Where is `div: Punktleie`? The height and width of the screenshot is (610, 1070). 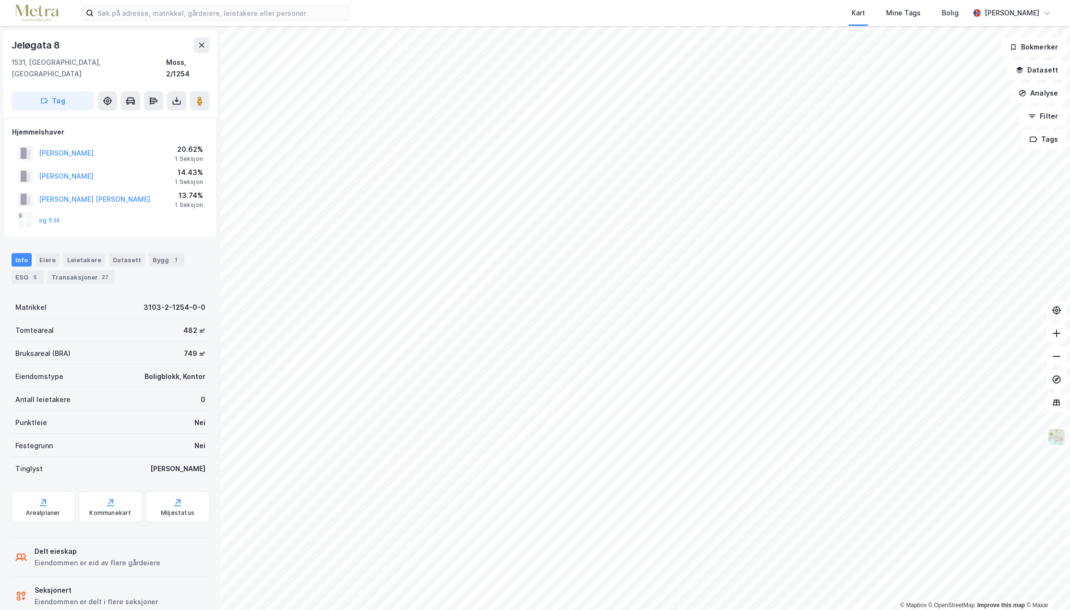 div: Punktleie is located at coordinates (31, 422).